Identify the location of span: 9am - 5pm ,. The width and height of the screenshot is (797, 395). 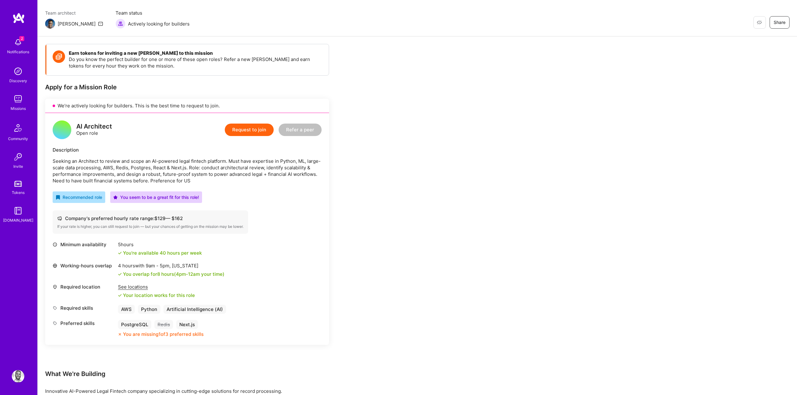
(158, 265).